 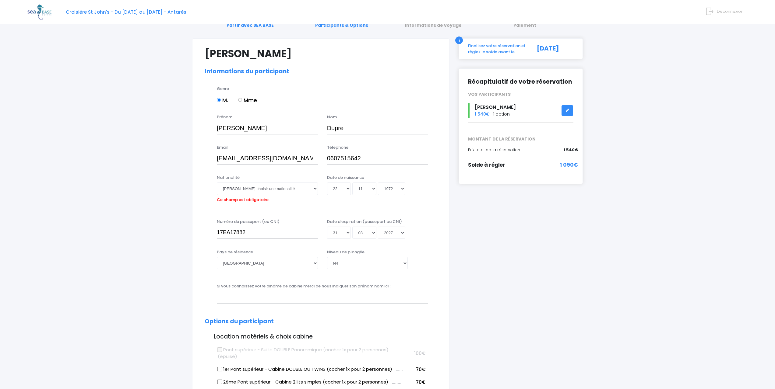 I want to click on label: Téléphone, so click(x=338, y=148).